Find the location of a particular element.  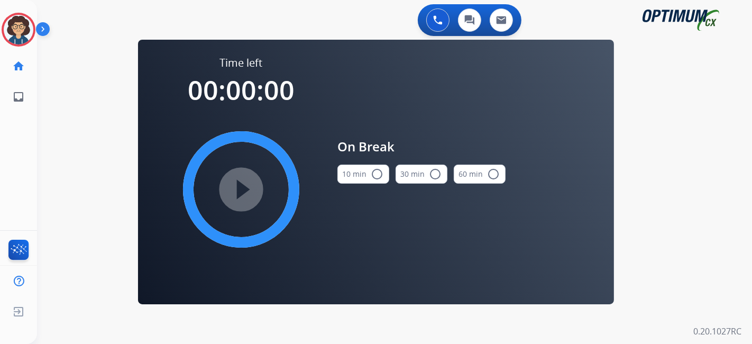

img: avatar is located at coordinates (19, 30).